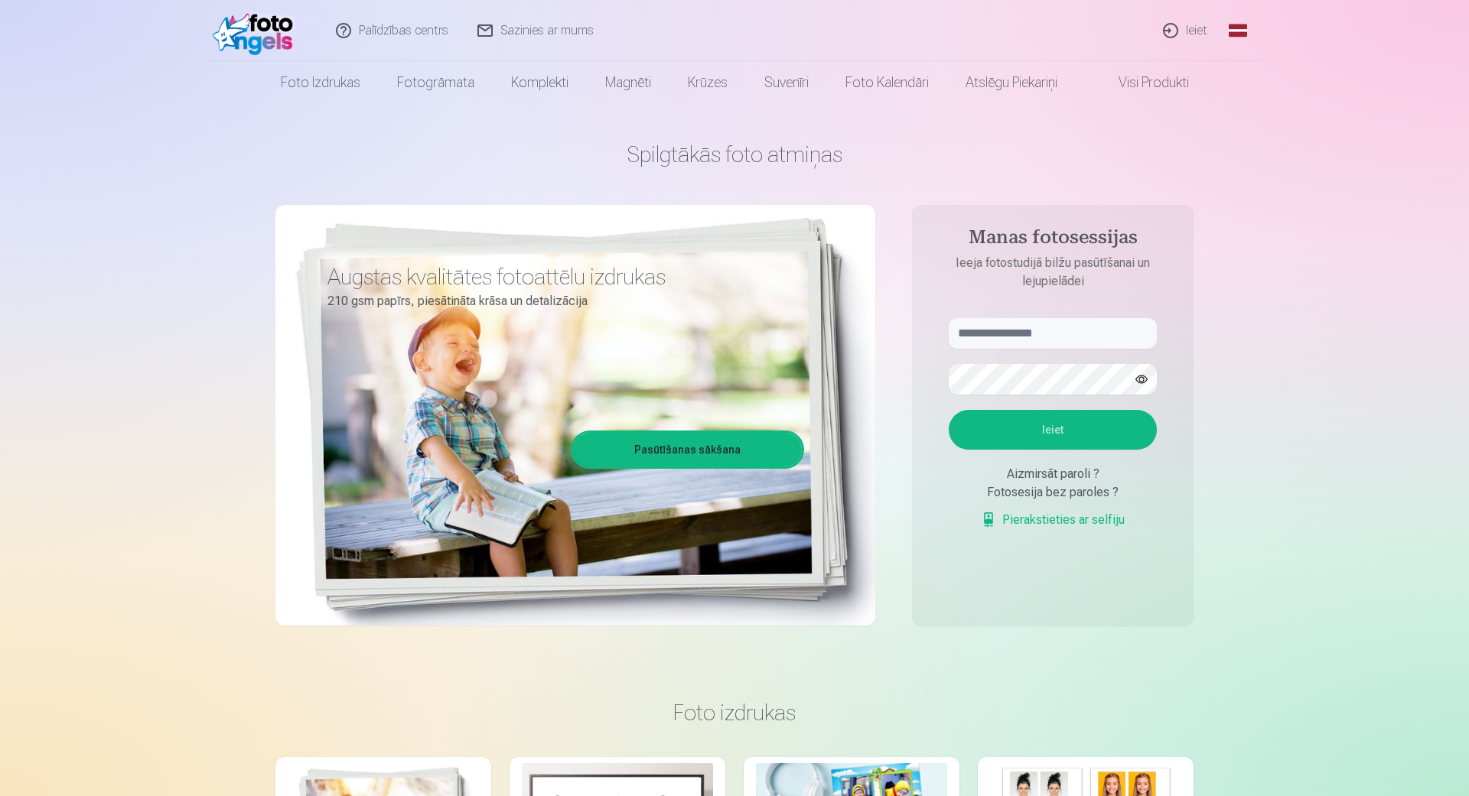  I want to click on a: Atslēgu piekariņi, so click(1011, 83).